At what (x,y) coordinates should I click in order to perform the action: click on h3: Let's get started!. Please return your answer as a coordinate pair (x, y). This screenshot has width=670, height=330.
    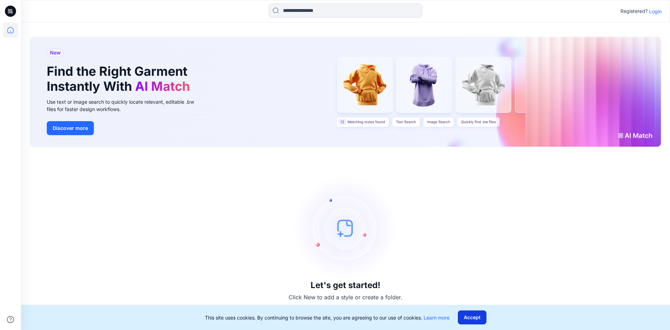
    Looking at the image, I should click on (346, 285).